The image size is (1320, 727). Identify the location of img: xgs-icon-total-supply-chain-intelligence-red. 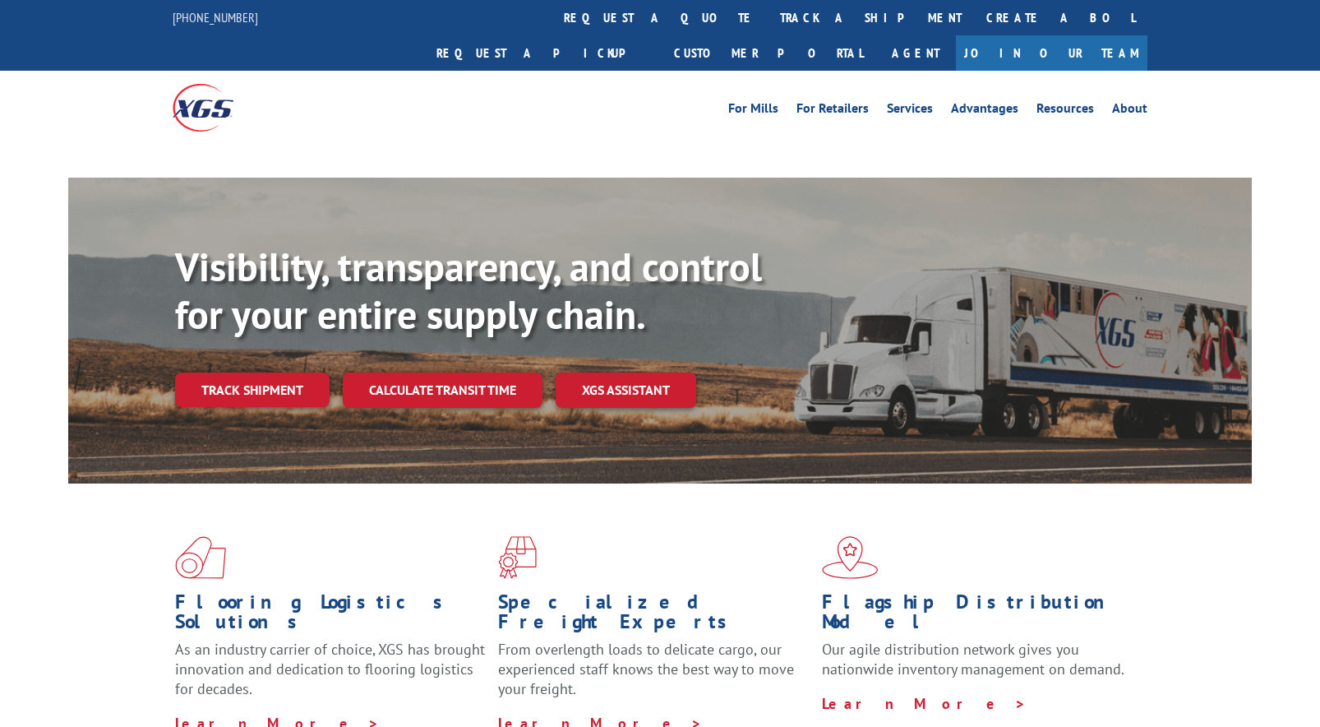
(201, 557).